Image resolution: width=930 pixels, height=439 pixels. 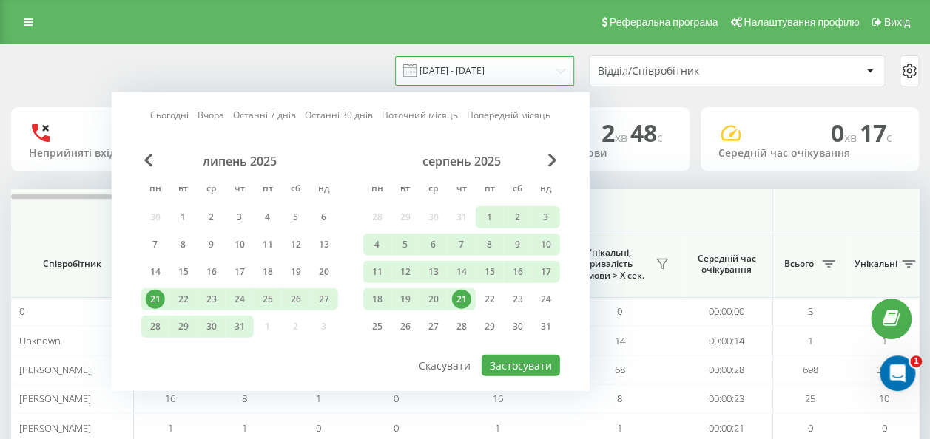 I want to click on div: 27, so click(x=324, y=300).